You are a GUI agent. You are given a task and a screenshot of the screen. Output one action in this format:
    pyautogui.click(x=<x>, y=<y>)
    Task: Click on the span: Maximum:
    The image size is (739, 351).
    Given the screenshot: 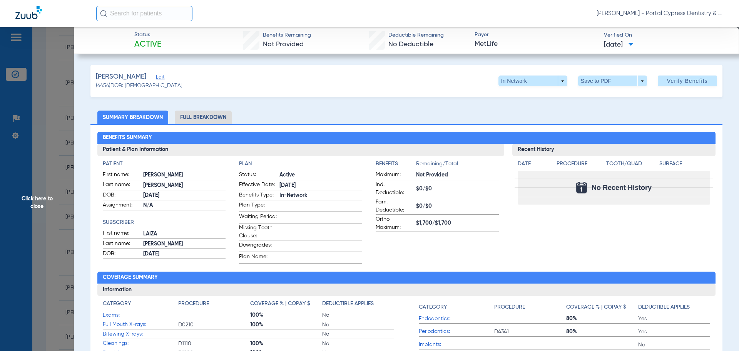 What is the action you would take?
    pyautogui.click(x=394, y=175)
    